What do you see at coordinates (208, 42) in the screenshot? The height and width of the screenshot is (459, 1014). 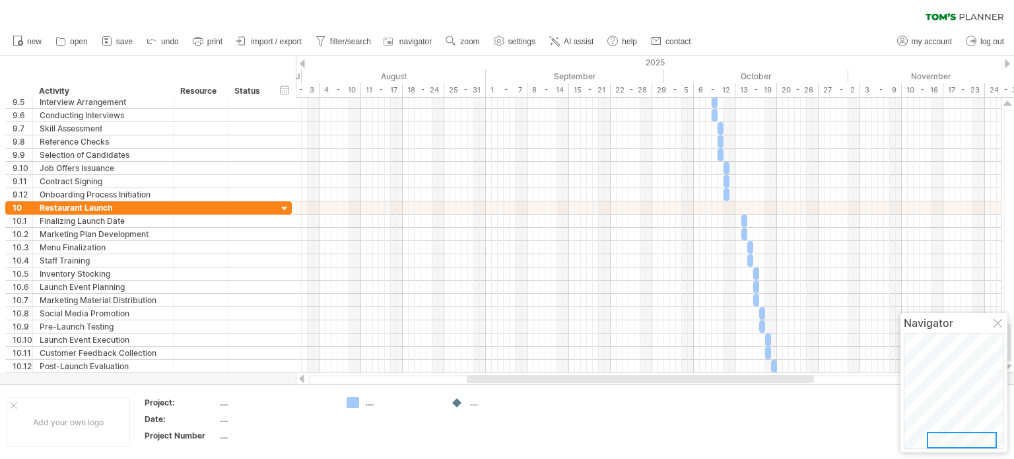 I see `a: print` at bounding box center [208, 42].